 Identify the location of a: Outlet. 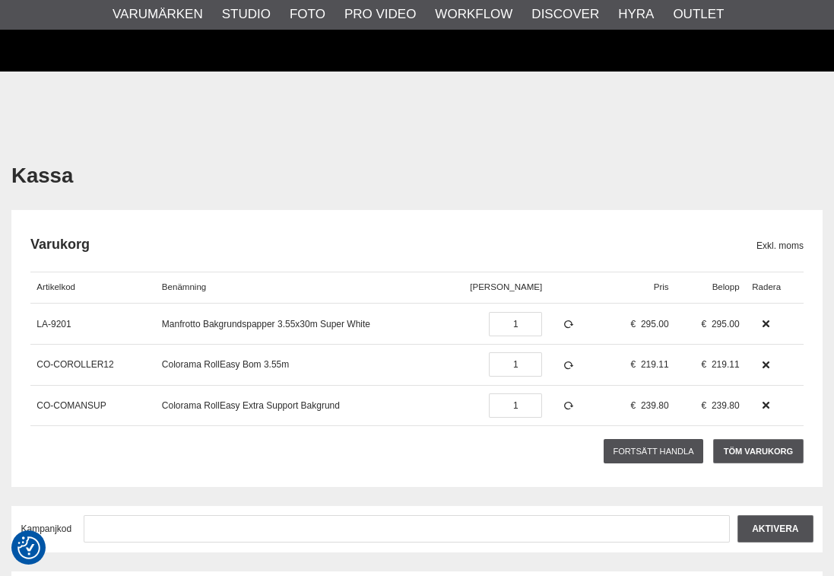
(698, 14).